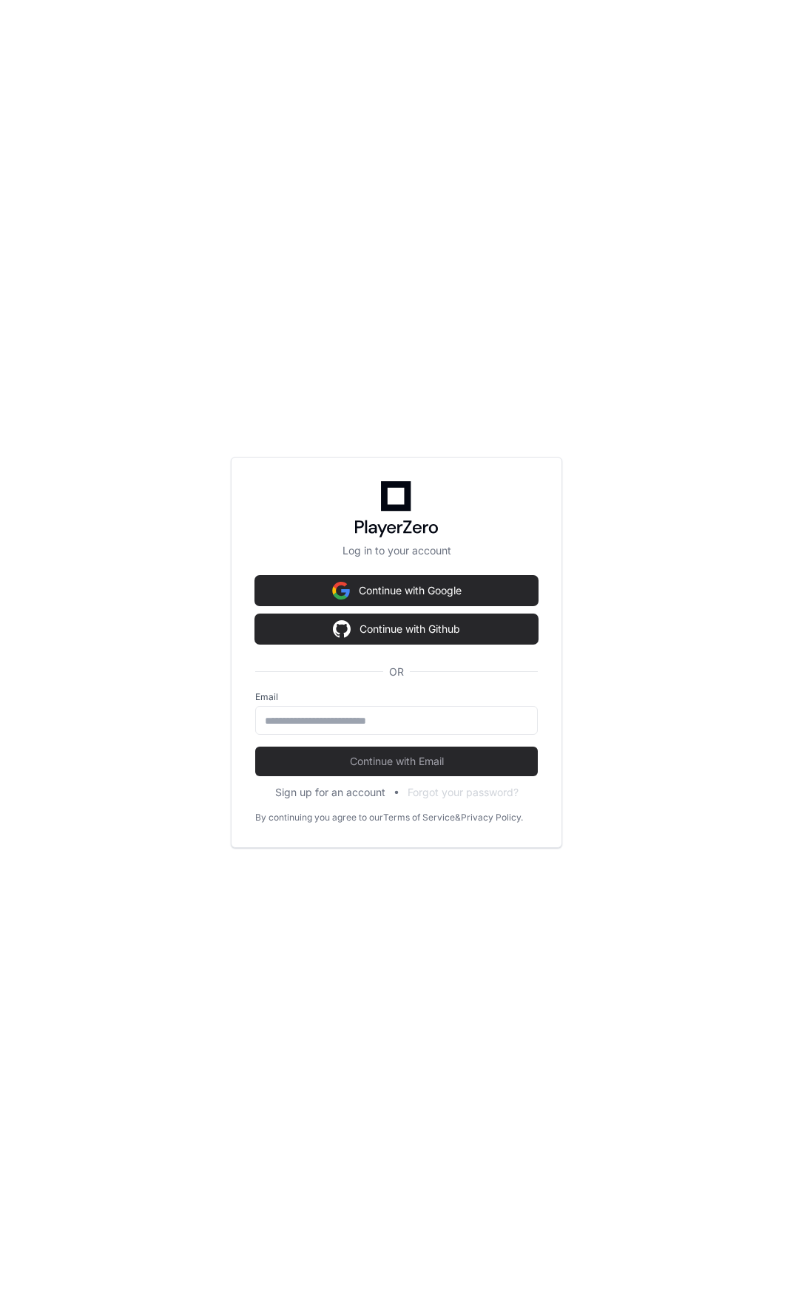  Describe the element at coordinates (396, 762) in the screenshot. I see `button: Continue with Email` at that location.